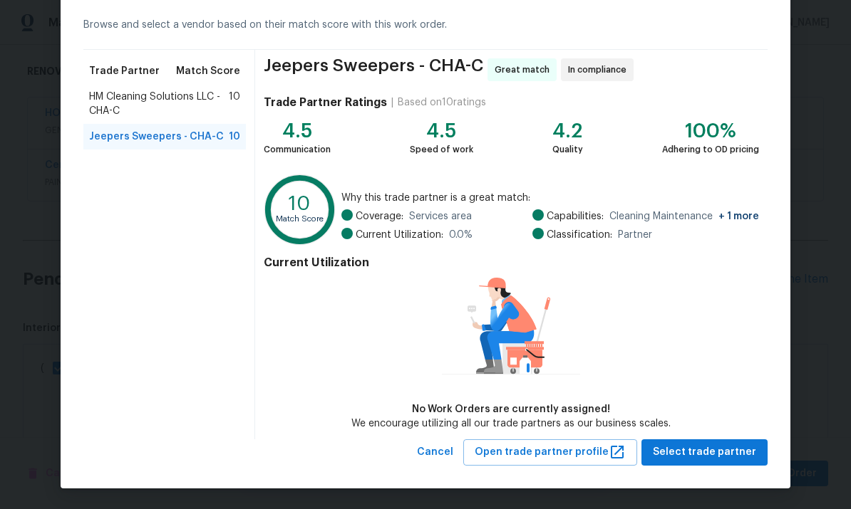  Describe the element at coordinates (600, 70) in the screenshot. I see `span: In compliance` at that location.